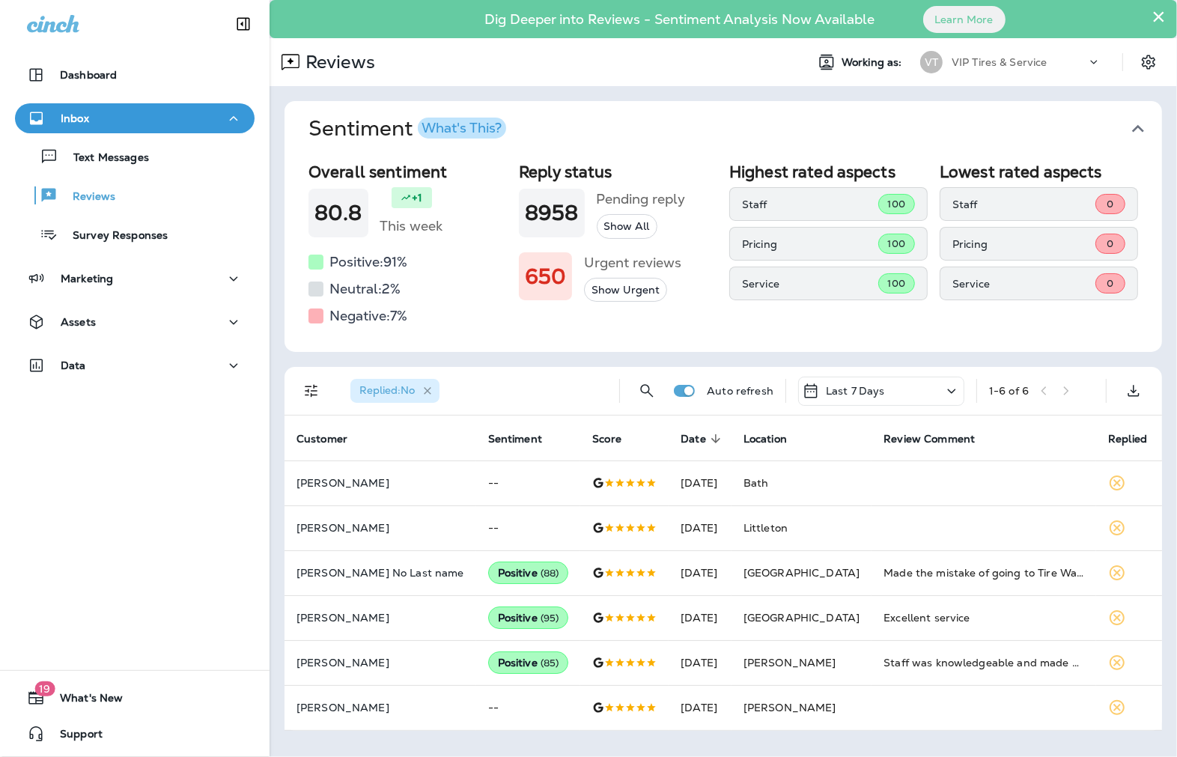 This screenshot has width=1177, height=757. Describe the element at coordinates (462, 128) in the screenshot. I see `button: What's This?` at that location.